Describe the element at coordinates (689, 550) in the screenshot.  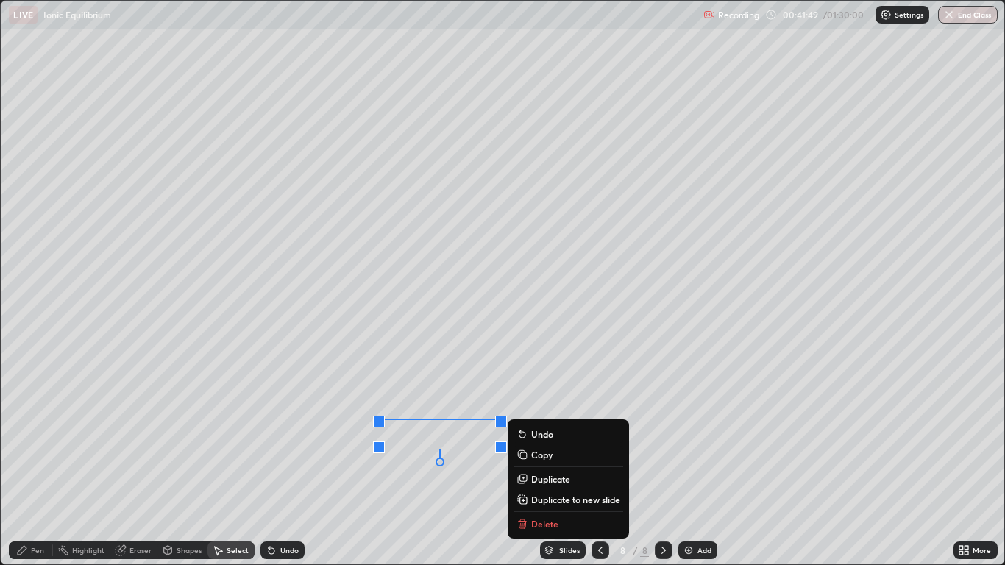
I see `img: add-slide-button` at that location.